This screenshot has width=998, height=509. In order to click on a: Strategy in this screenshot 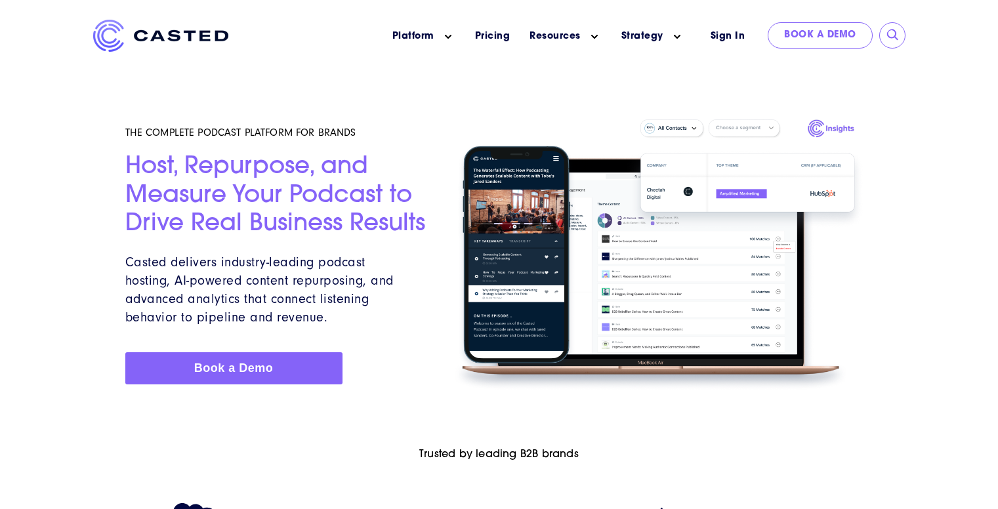, I will do `click(643, 36)`.